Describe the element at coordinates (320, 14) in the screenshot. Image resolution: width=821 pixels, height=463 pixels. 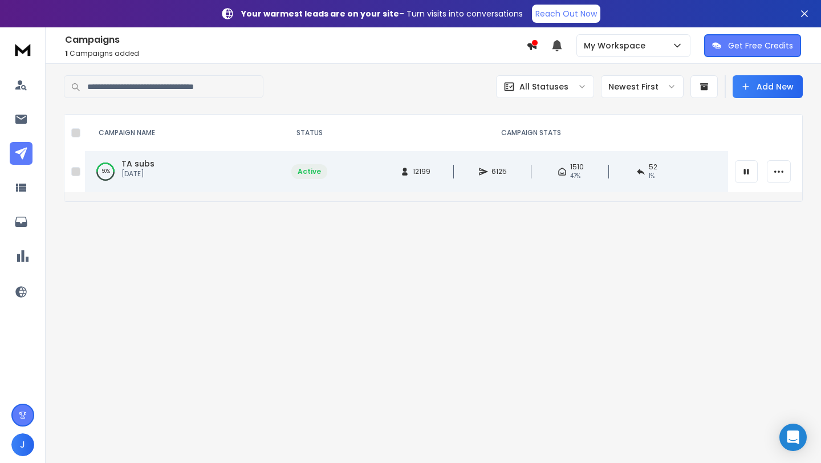
I see `strong: Your warmest leads are on your site` at that location.